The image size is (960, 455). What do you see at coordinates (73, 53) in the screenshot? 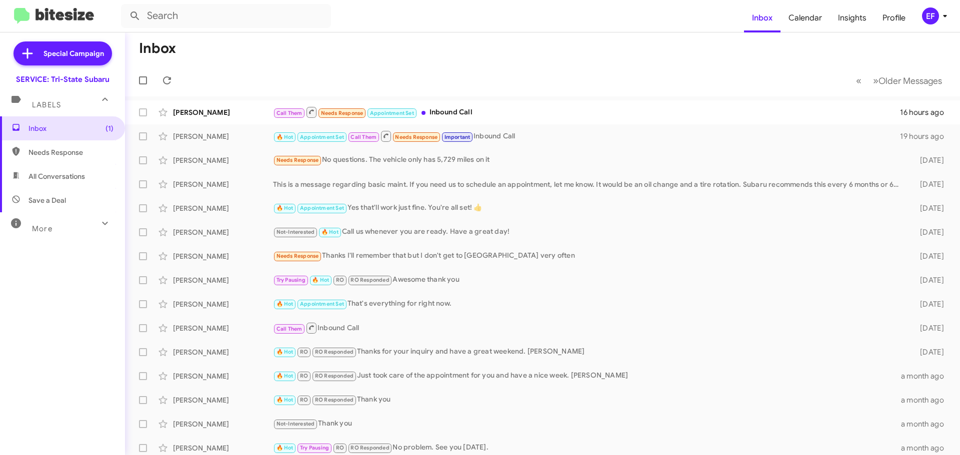
I see `span: Special Campaign` at bounding box center [73, 53].